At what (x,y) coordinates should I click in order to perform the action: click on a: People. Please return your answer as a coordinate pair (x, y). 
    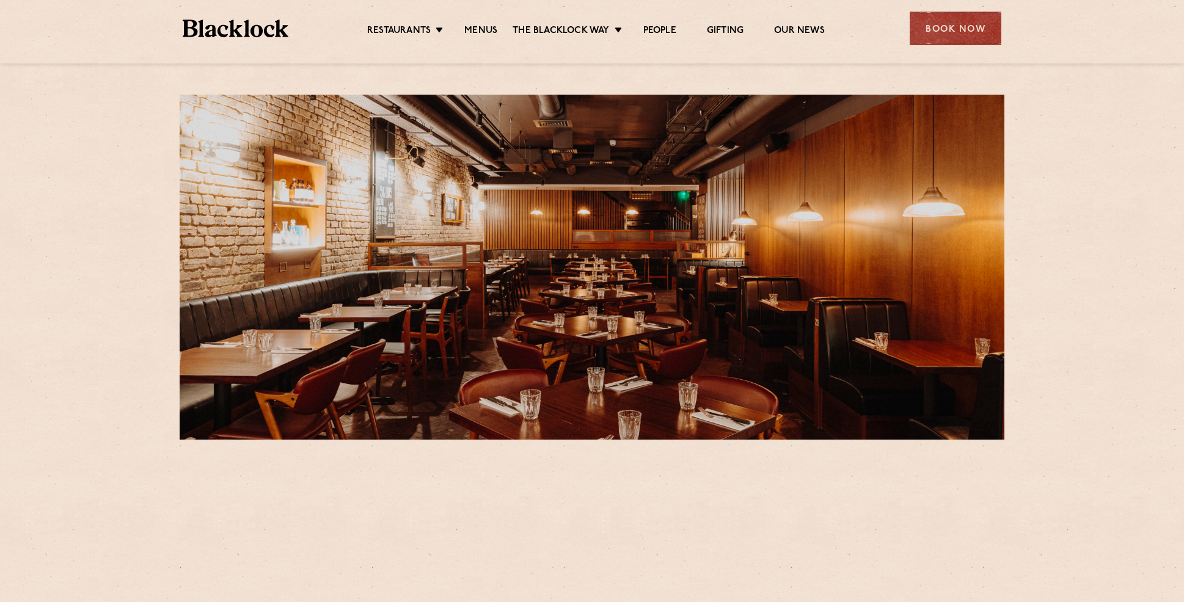
    Looking at the image, I should click on (660, 32).